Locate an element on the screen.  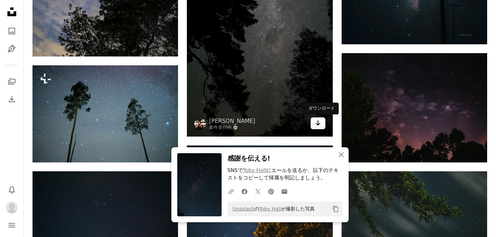
a: 案件受付中 is located at coordinates (232, 128).